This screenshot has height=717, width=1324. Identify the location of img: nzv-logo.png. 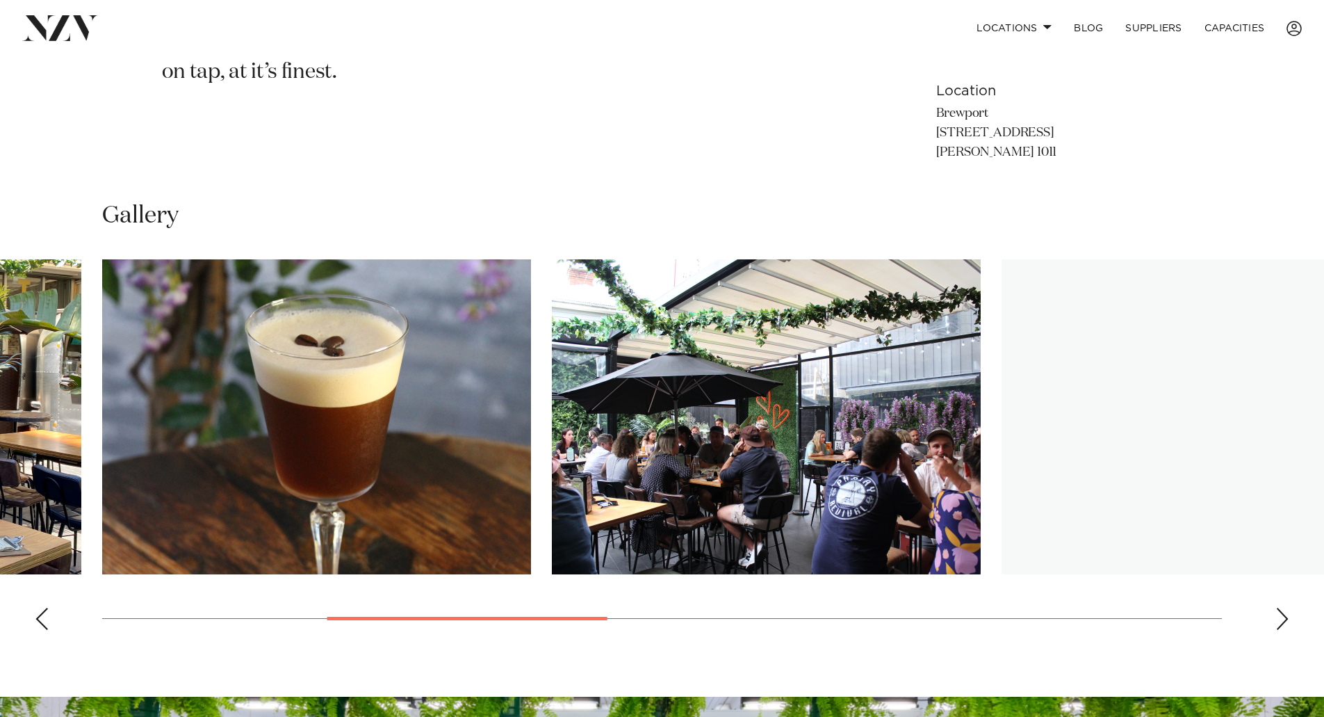
(60, 28).